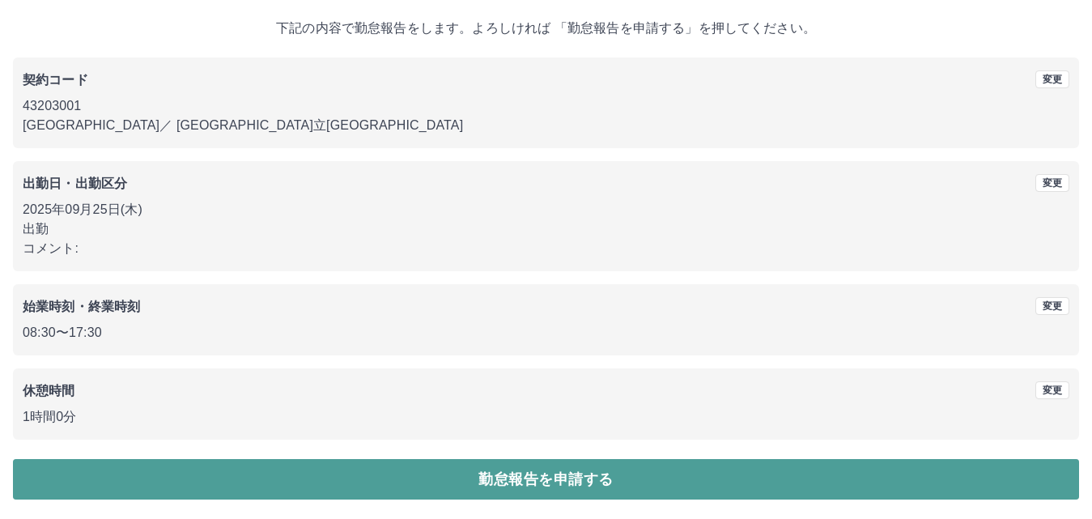  Describe the element at coordinates (49, 390) in the screenshot. I see `b: 休憩時間` at that location.